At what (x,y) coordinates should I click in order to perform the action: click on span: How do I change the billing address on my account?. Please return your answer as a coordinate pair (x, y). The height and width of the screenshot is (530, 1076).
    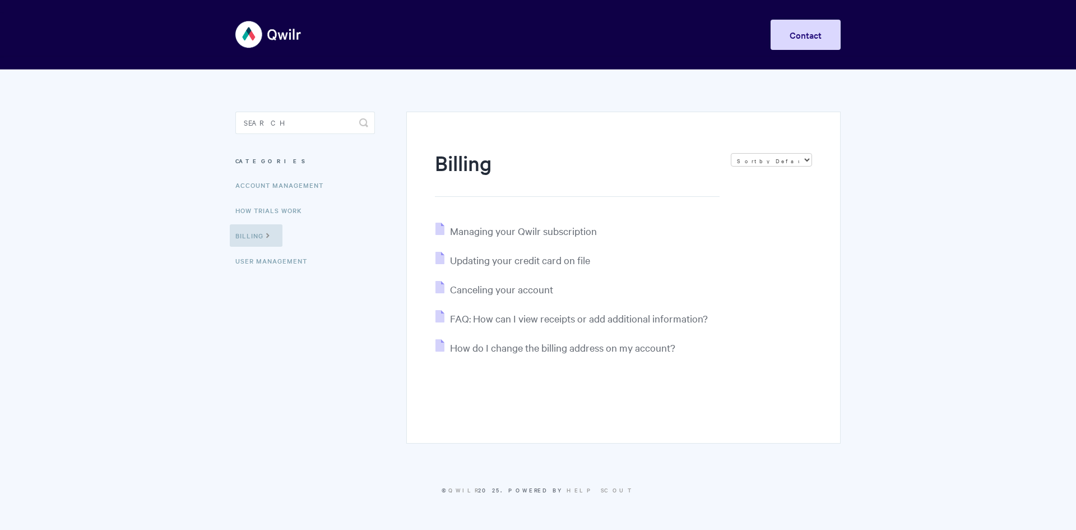
    Looking at the image, I should click on (563, 347).